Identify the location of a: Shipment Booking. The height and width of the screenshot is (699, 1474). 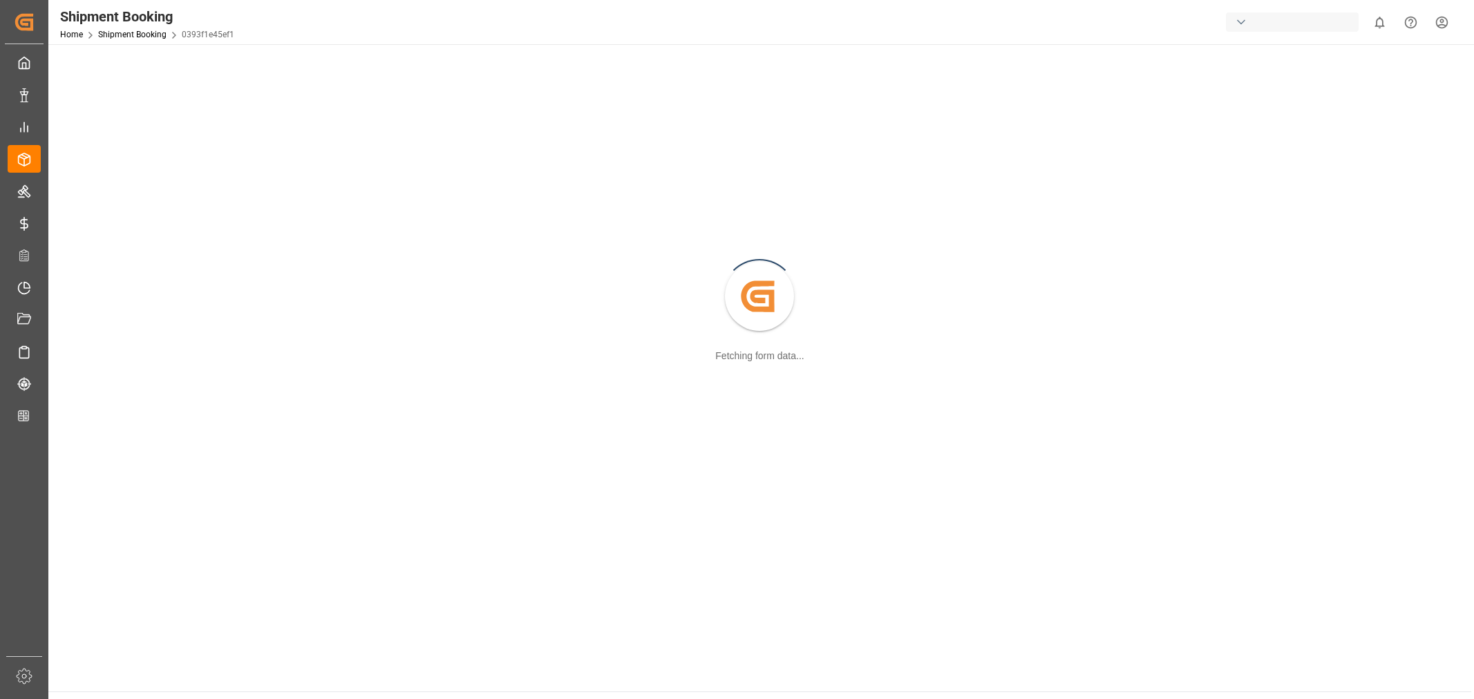
(132, 35).